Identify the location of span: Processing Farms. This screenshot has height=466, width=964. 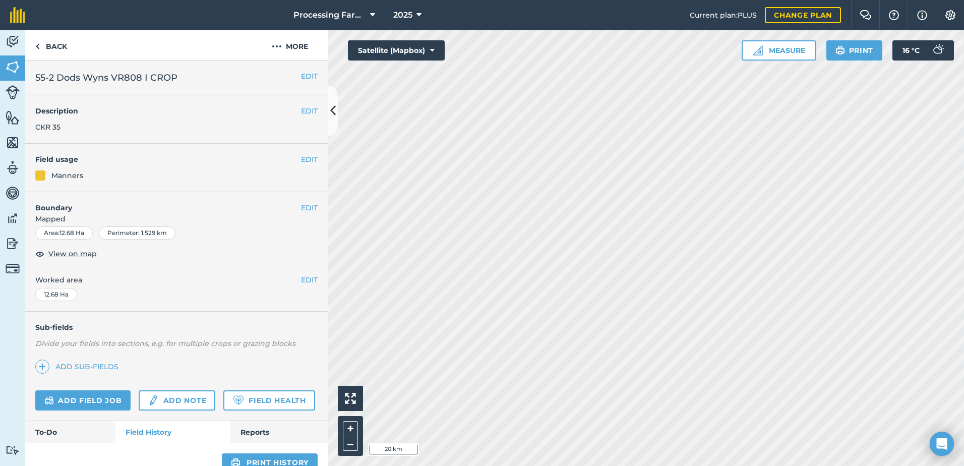
(330, 15).